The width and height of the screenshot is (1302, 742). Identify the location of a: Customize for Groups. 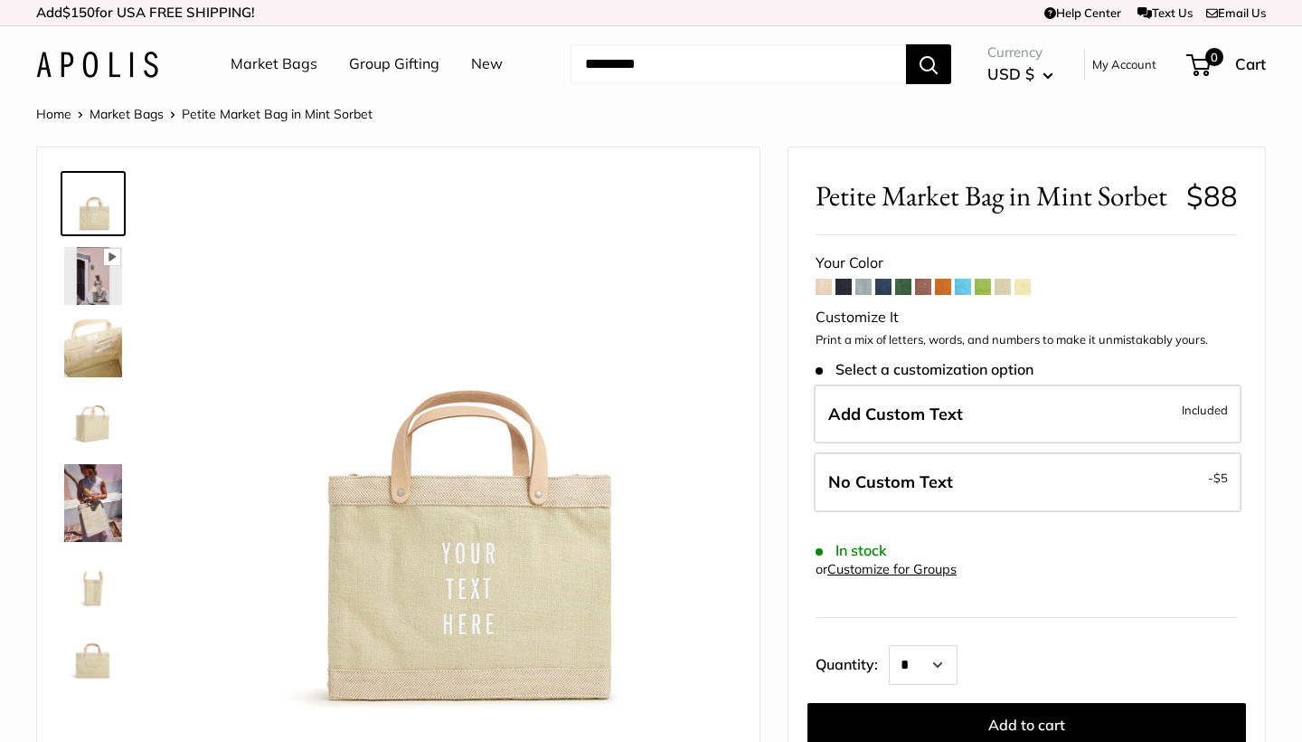
(892, 569).